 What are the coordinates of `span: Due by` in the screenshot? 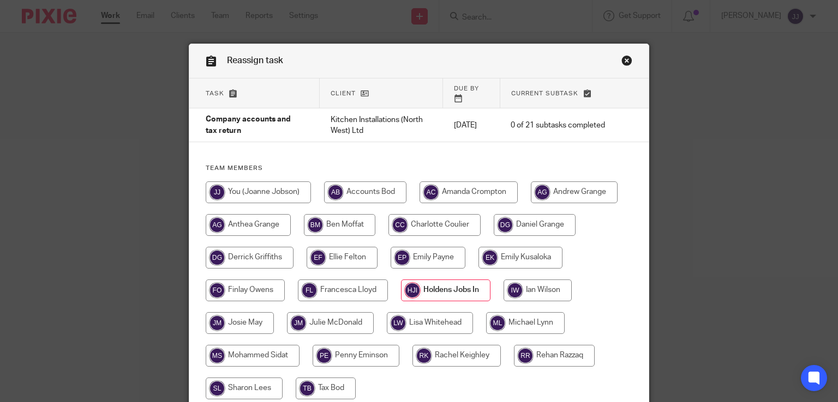 It's located at (466, 88).